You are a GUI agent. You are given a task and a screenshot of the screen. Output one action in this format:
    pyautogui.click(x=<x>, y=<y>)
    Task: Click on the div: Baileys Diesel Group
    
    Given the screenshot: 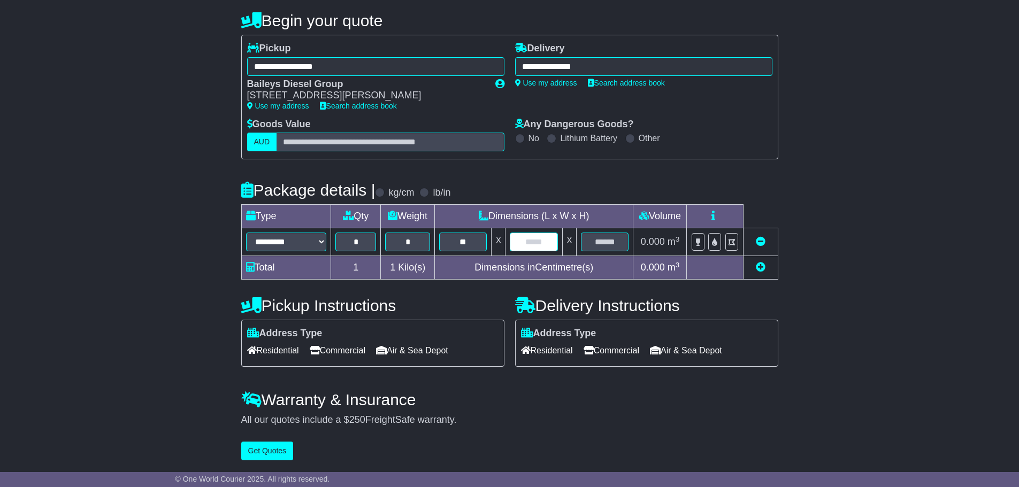 What is the action you would take?
    pyautogui.click(x=366, y=85)
    